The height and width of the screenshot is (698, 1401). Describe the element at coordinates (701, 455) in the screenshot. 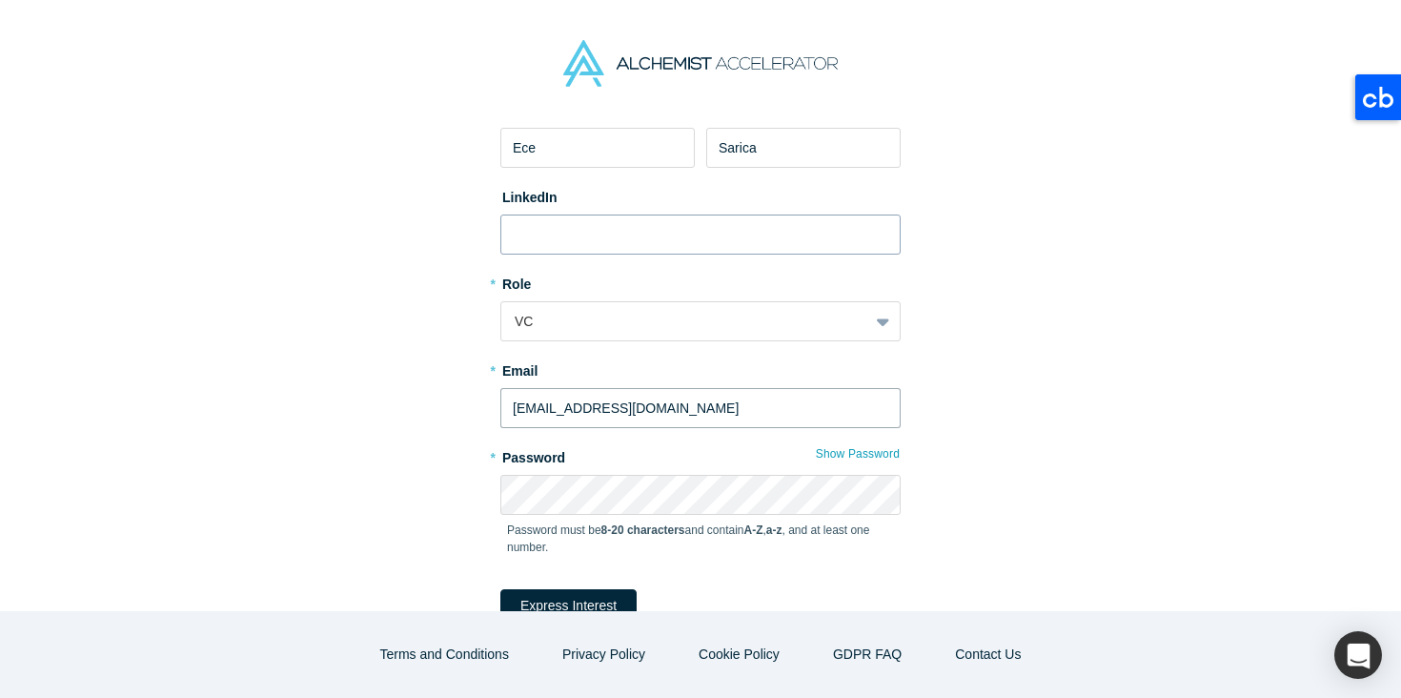

I see `label: Password` at that location.